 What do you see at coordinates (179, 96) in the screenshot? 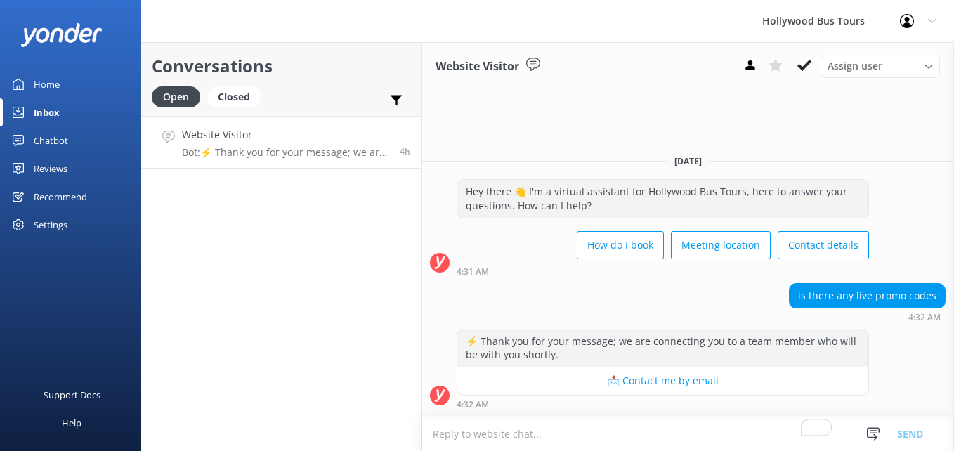
I see `a: Open` at bounding box center [179, 96].